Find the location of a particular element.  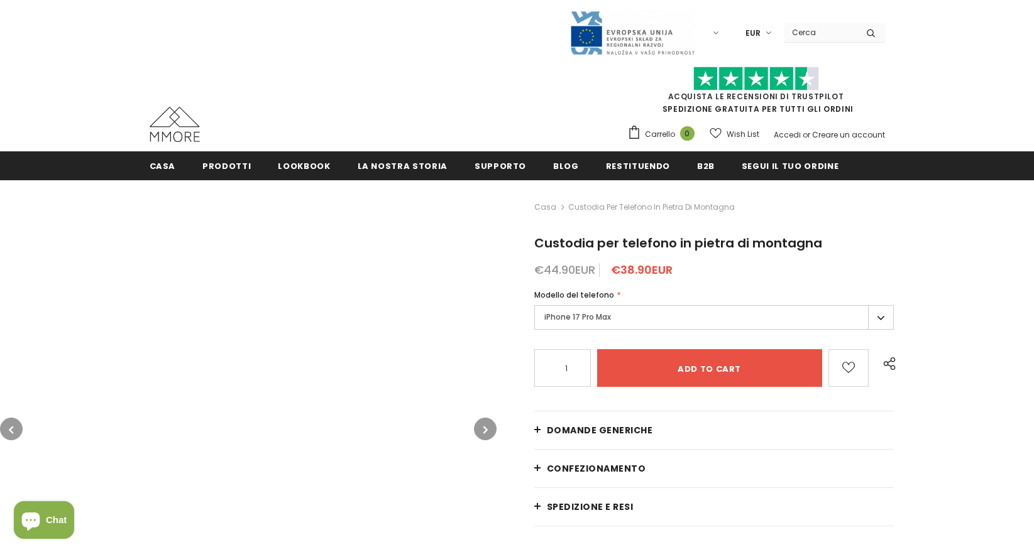

a: Wish List is located at coordinates (734, 134).